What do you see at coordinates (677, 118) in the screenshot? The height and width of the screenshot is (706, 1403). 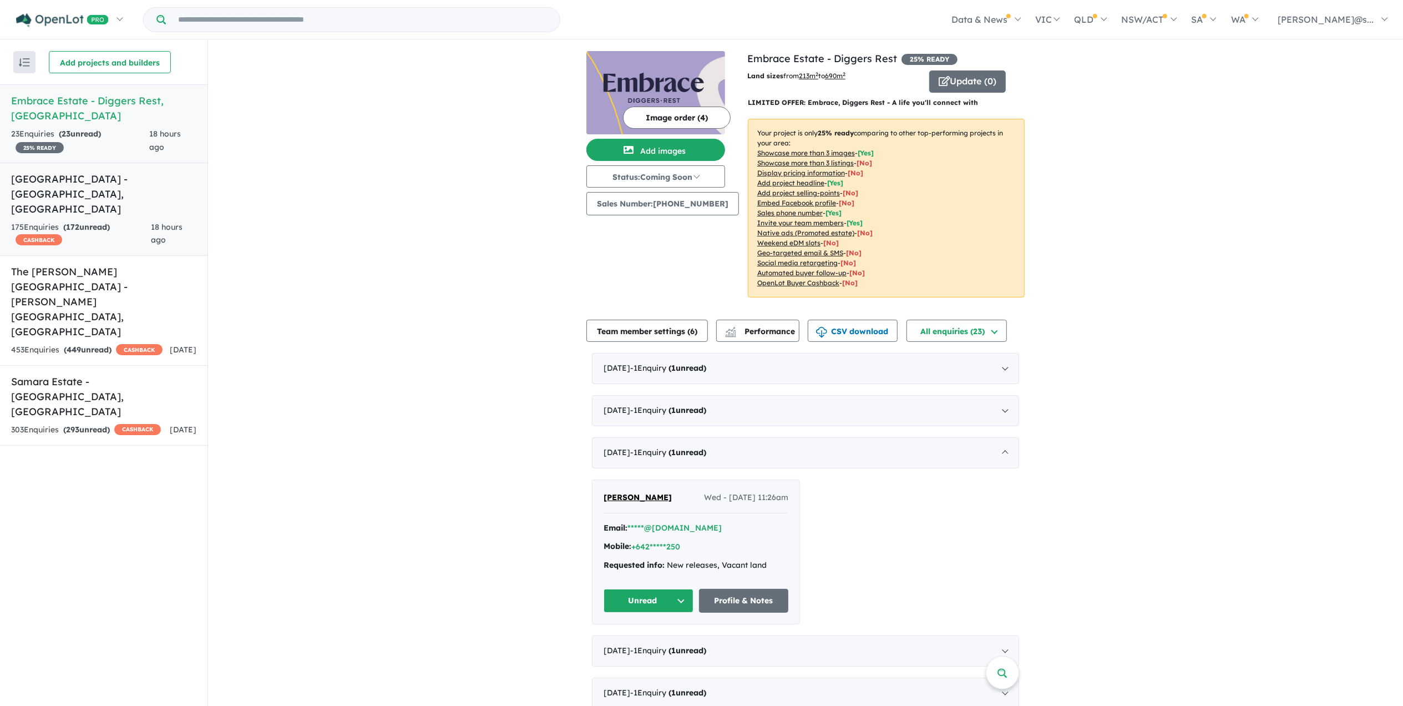 I see `button: Image order (4)` at bounding box center [677, 118].